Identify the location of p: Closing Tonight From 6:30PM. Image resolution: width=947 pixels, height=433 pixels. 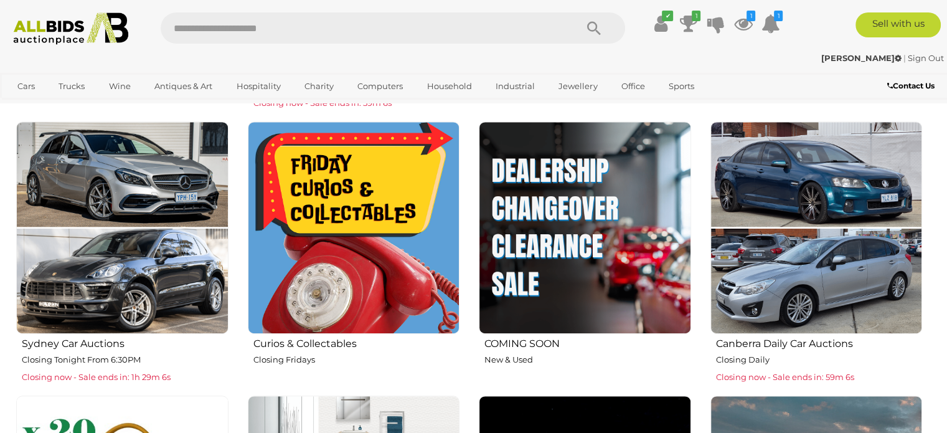
(125, 359).